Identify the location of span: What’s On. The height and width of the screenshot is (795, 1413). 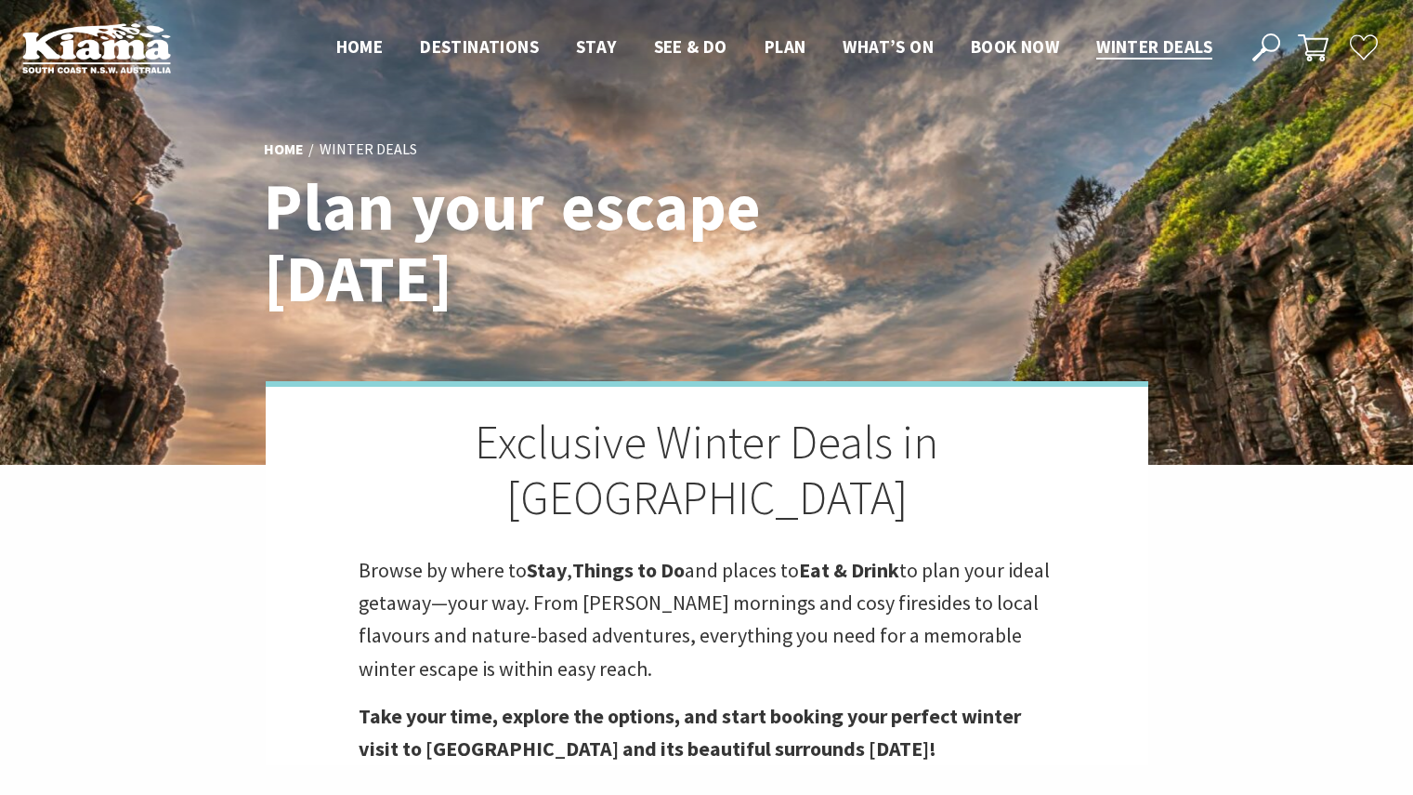
(888, 46).